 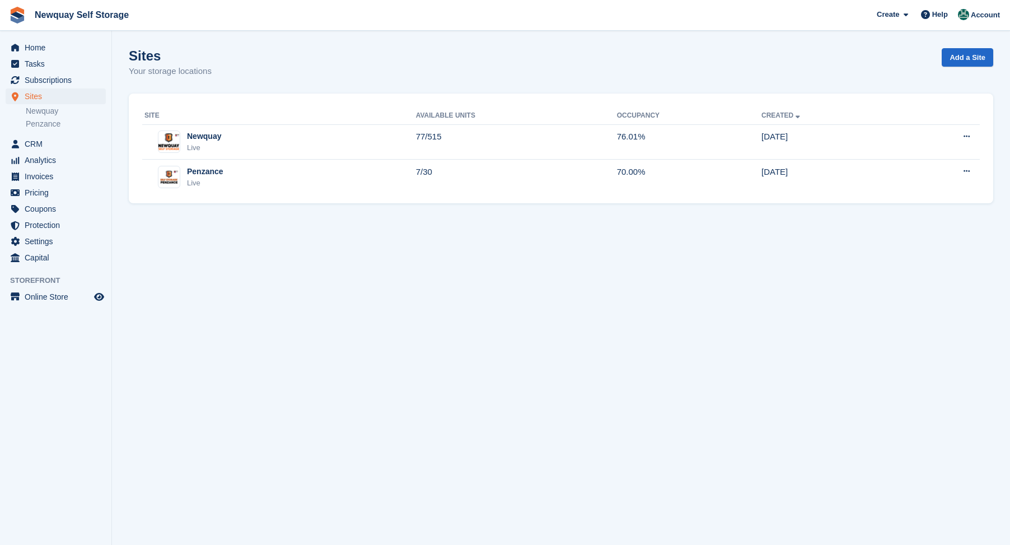 I want to click on span: Analytics, so click(x=58, y=160).